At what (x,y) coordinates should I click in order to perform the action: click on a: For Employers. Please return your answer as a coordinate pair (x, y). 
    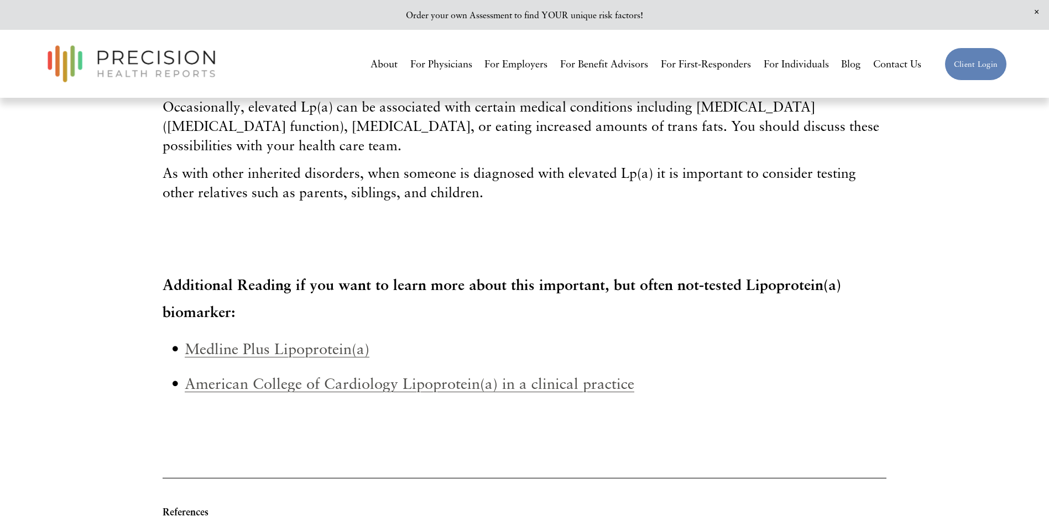
    Looking at the image, I should click on (516, 64).